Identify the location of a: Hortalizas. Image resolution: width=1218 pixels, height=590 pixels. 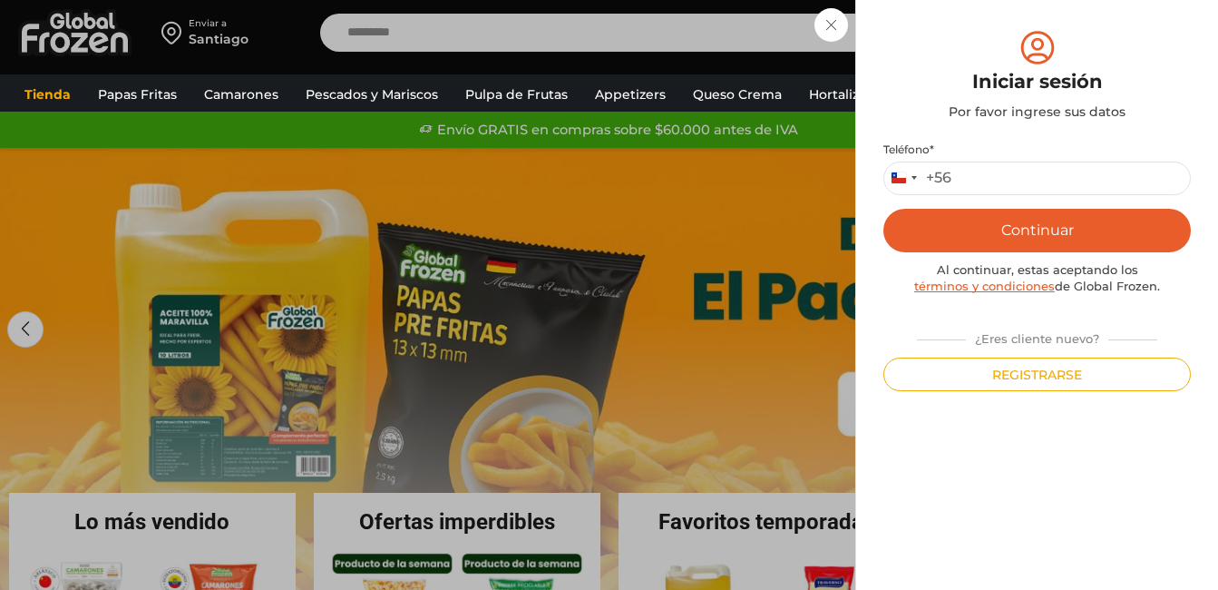
(841, 94).